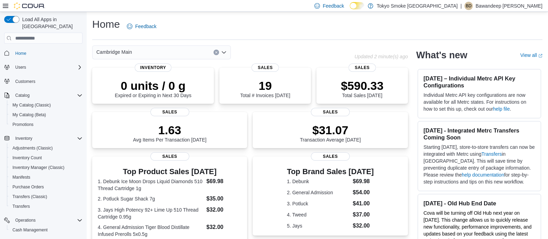  What do you see at coordinates (151, 213) in the screenshot?
I see `dt: 3. Jays High Potency 92+ Lime Up 510 Thread Cartridge 0.95g` at bounding box center [151, 213].